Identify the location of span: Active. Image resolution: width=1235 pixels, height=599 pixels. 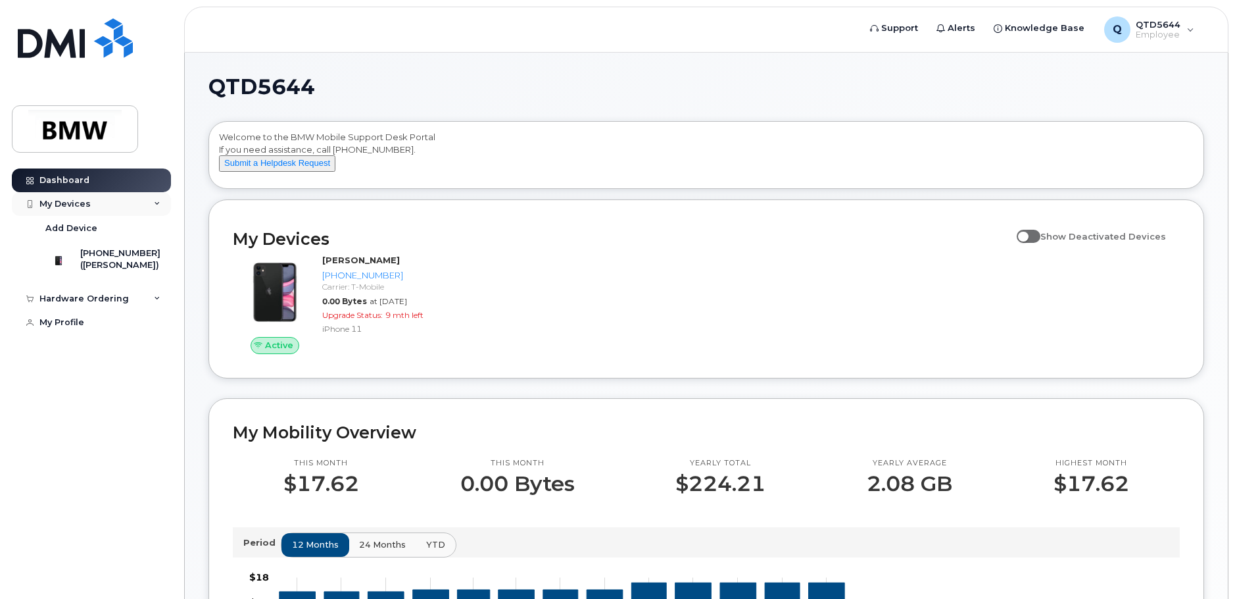
(279, 345).